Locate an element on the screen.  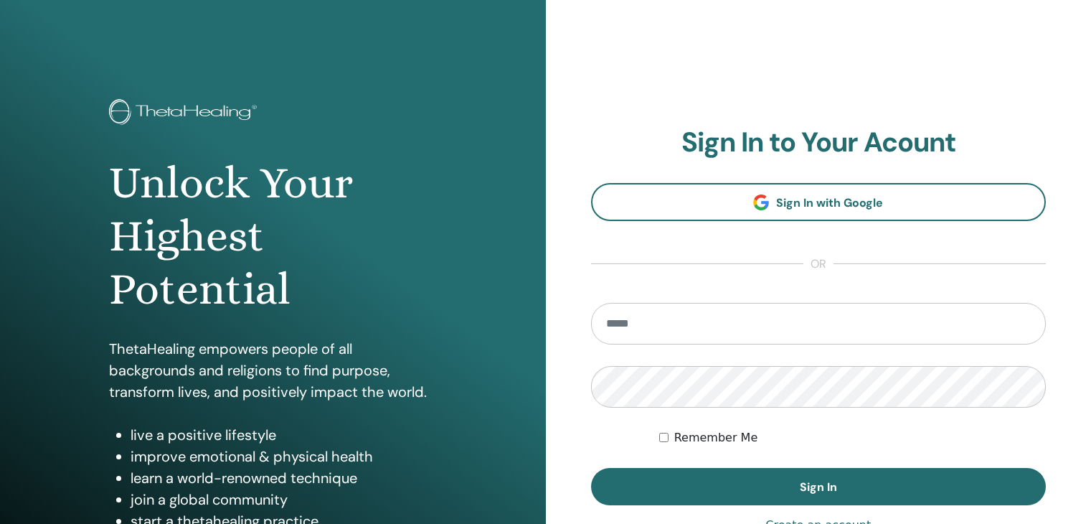
span: Sign In is located at coordinates (819, 486).